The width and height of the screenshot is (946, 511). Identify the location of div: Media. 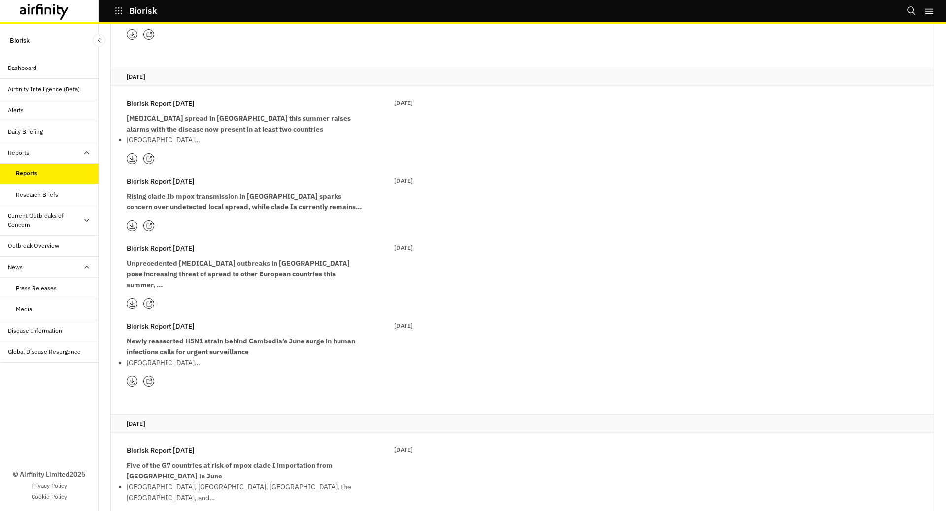
(24, 310).